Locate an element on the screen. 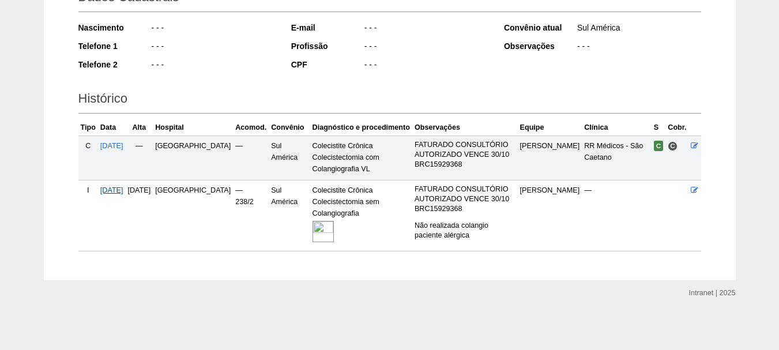 The height and width of the screenshot is (350, 779). th: Tipo is located at coordinates (88, 127).